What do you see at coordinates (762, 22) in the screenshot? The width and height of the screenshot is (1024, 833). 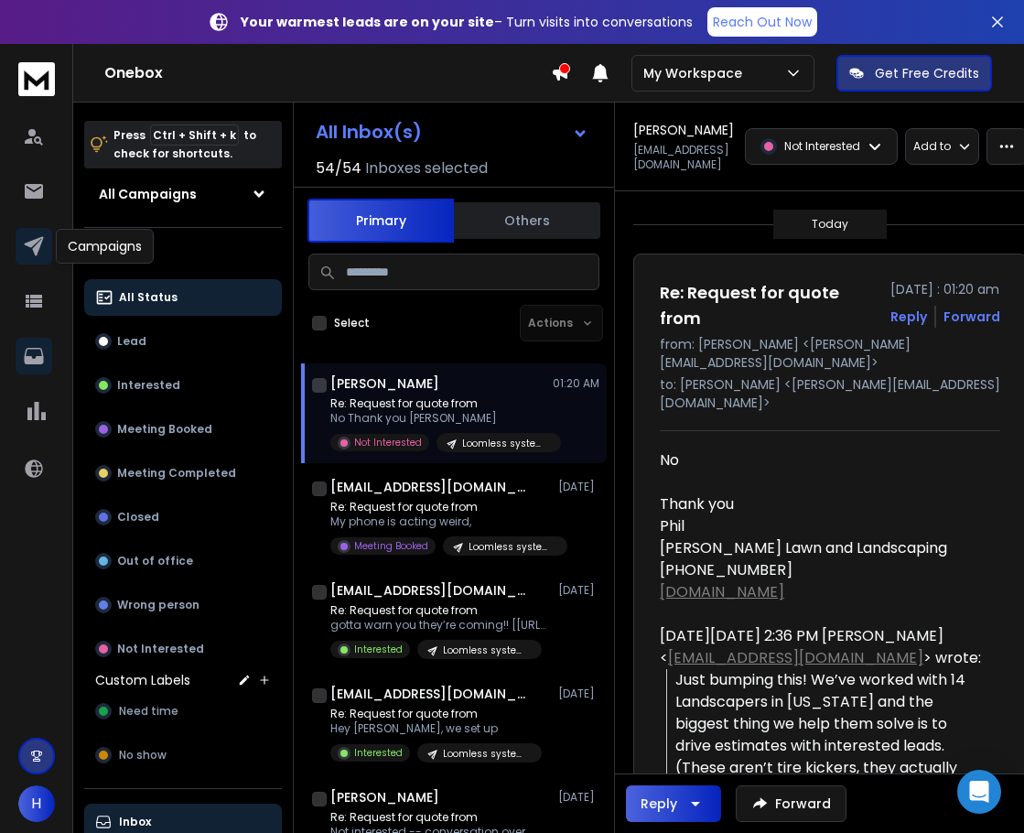 I see `p: Reach Out Now` at bounding box center [762, 22].